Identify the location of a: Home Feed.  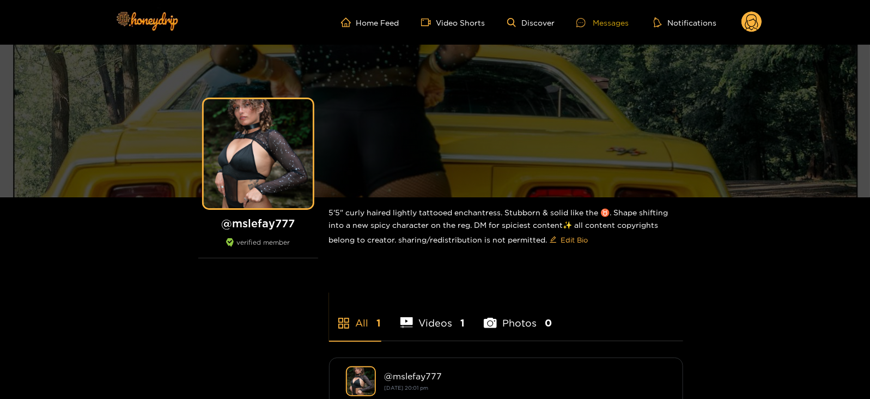
(370, 22).